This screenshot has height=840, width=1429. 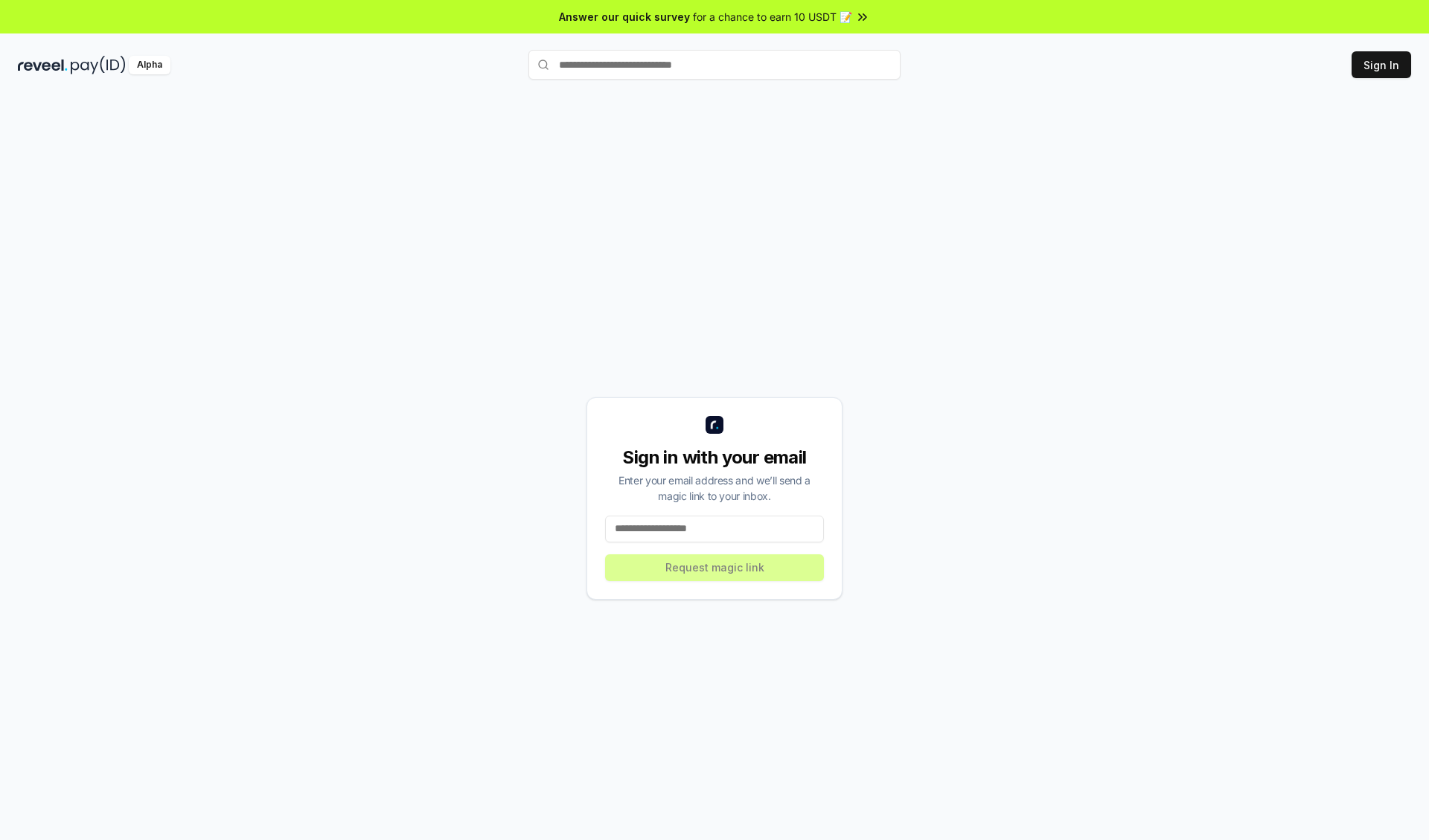 What do you see at coordinates (624, 16) in the screenshot?
I see `span: Answer our quick survey` at bounding box center [624, 16].